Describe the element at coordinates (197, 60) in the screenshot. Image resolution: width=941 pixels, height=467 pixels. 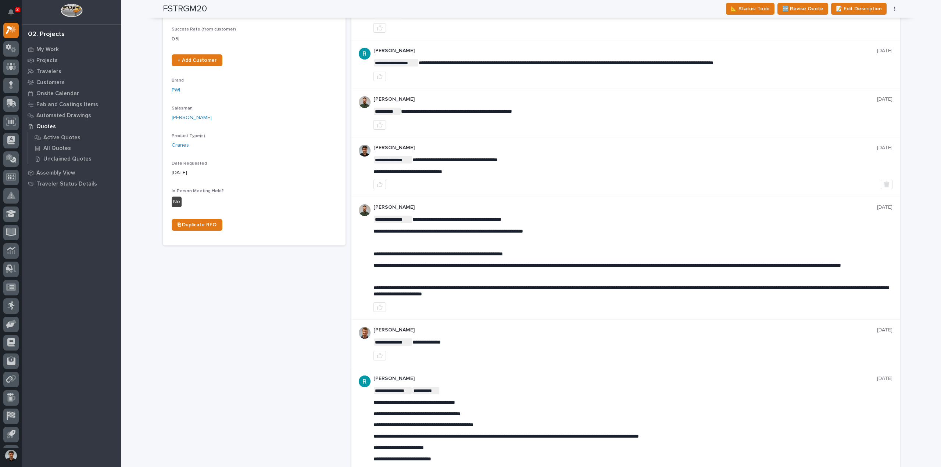
I see `a: + Add Customer` at that location.